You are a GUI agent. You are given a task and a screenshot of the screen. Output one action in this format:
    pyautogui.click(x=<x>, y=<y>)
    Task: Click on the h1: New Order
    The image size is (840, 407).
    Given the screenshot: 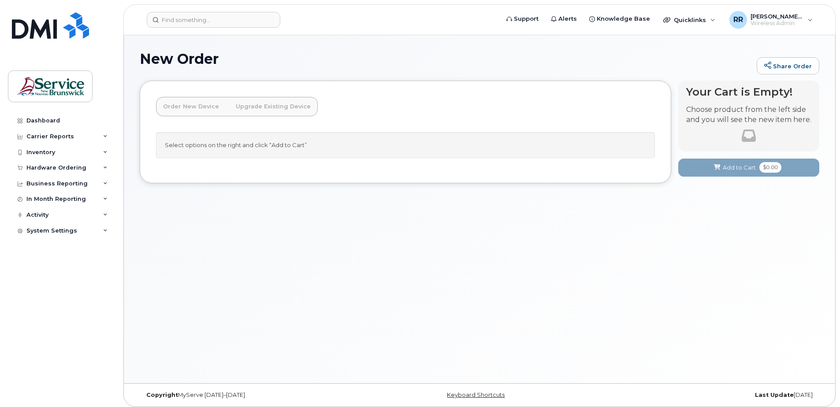 What is the action you would take?
    pyautogui.click(x=446, y=59)
    